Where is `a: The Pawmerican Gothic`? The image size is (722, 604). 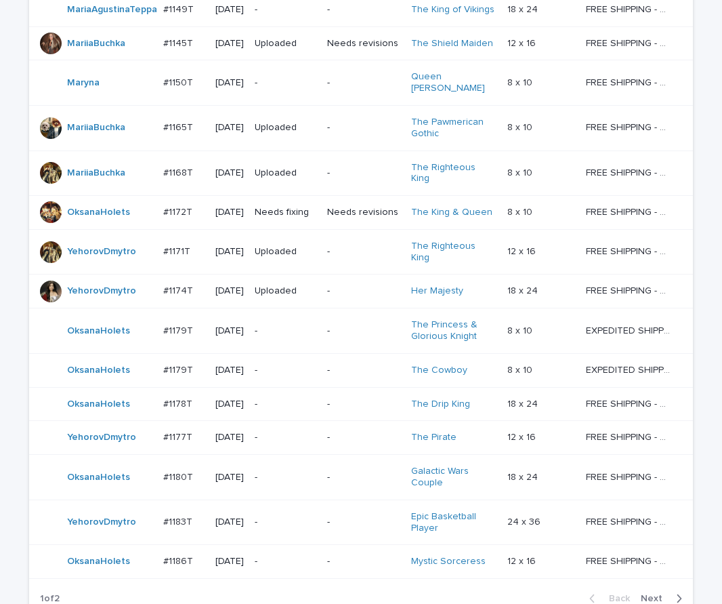
a: The Pawmerican Gothic is located at coordinates (453, 128).